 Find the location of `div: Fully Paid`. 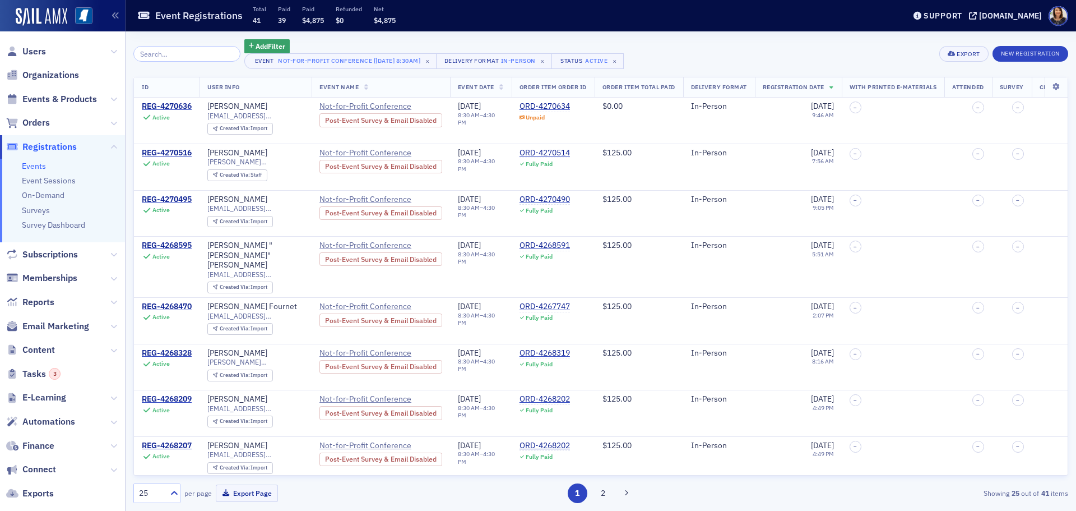

div: Fully Paid is located at coordinates (539, 256).